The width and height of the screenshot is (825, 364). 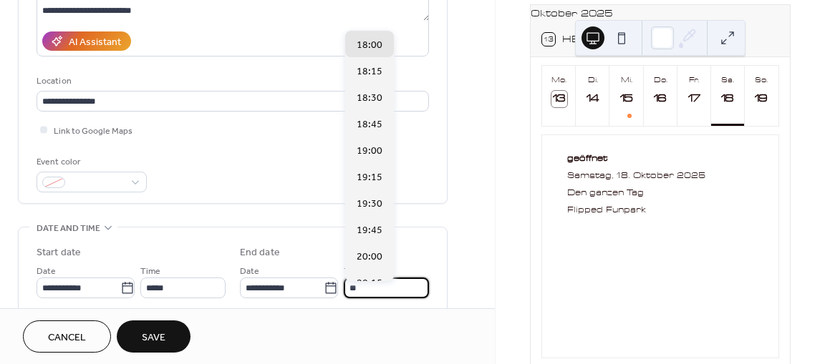 I want to click on div: Location, so click(x=231, y=81).